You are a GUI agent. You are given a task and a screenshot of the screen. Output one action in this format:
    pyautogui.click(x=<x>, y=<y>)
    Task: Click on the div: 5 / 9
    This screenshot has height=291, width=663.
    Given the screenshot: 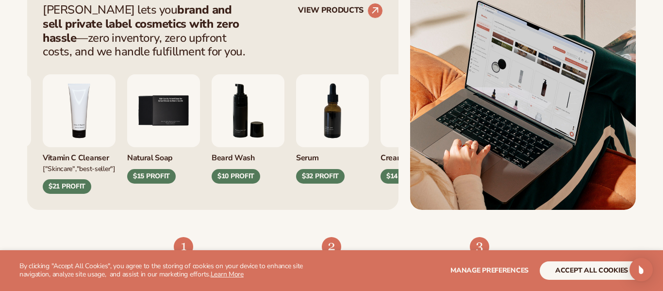 What is the action you would take?
    pyautogui.click(x=164, y=129)
    